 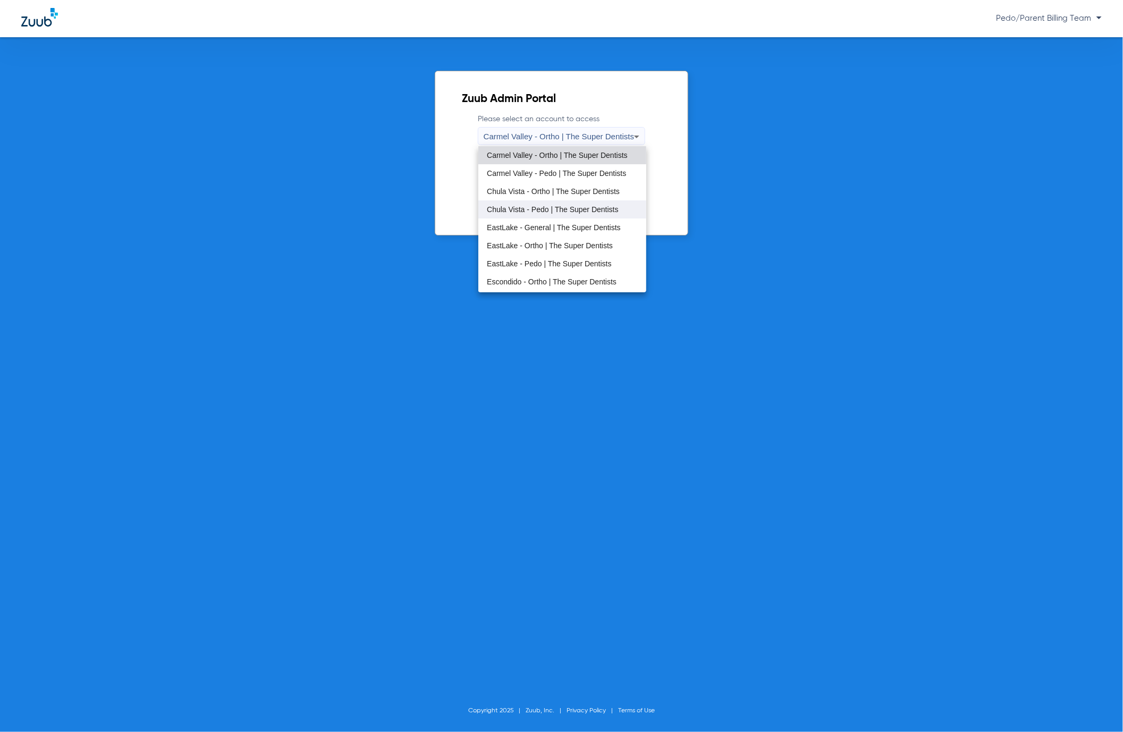 What do you see at coordinates (1096, 706) in the screenshot?
I see `div: Chat Widget` at bounding box center [1096, 706].